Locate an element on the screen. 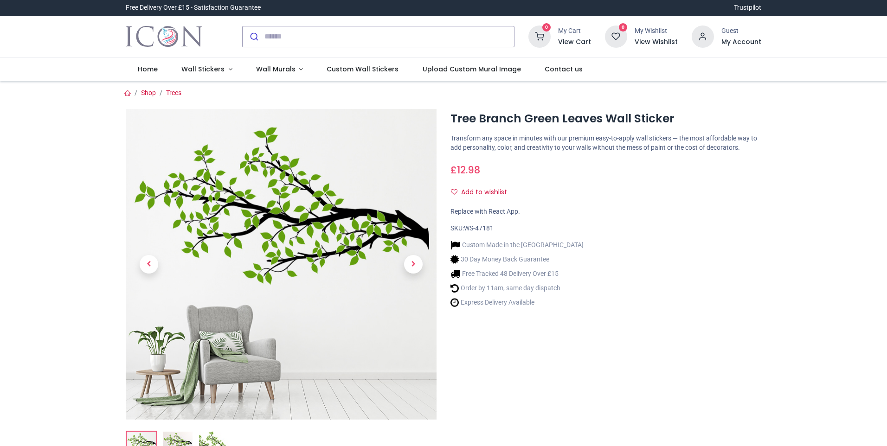  a: Trustpilot is located at coordinates (747, 8).